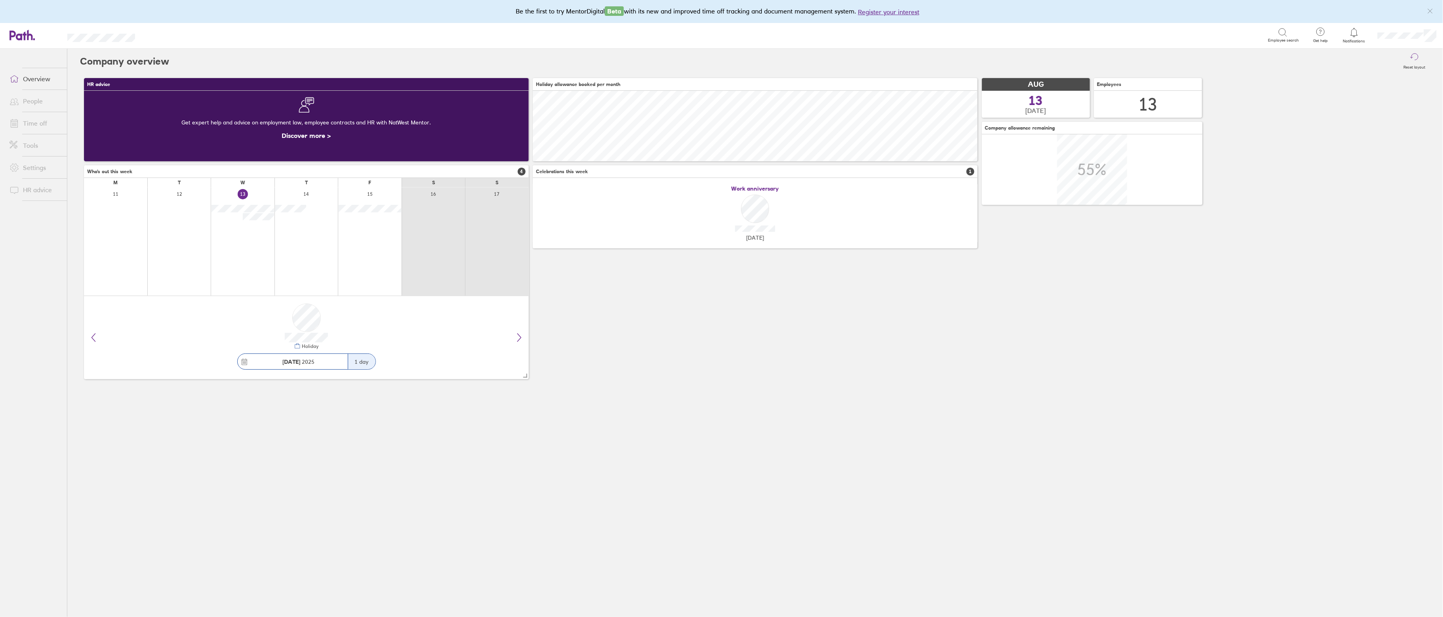  What do you see at coordinates (310, 346) in the screenshot?
I see `div: Holiday` at bounding box center [310, 346].